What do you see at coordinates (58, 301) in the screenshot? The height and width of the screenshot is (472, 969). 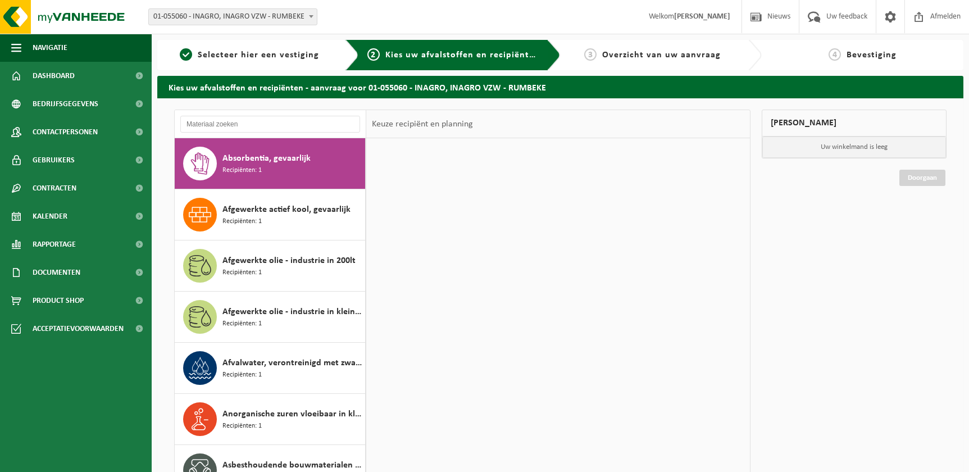 I see `span: Product Shop` at bounding box center [58, 301].